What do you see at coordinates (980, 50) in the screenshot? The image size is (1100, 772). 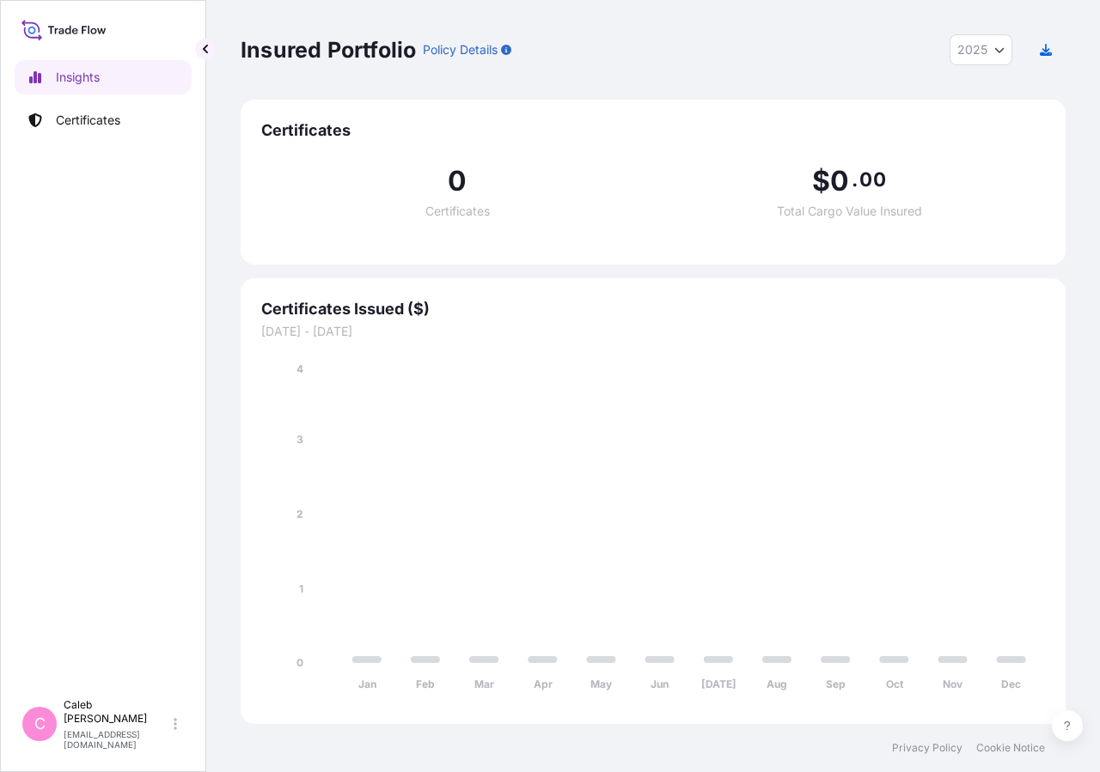 I see `button: Year Selector` at bounding box center [980, 50].